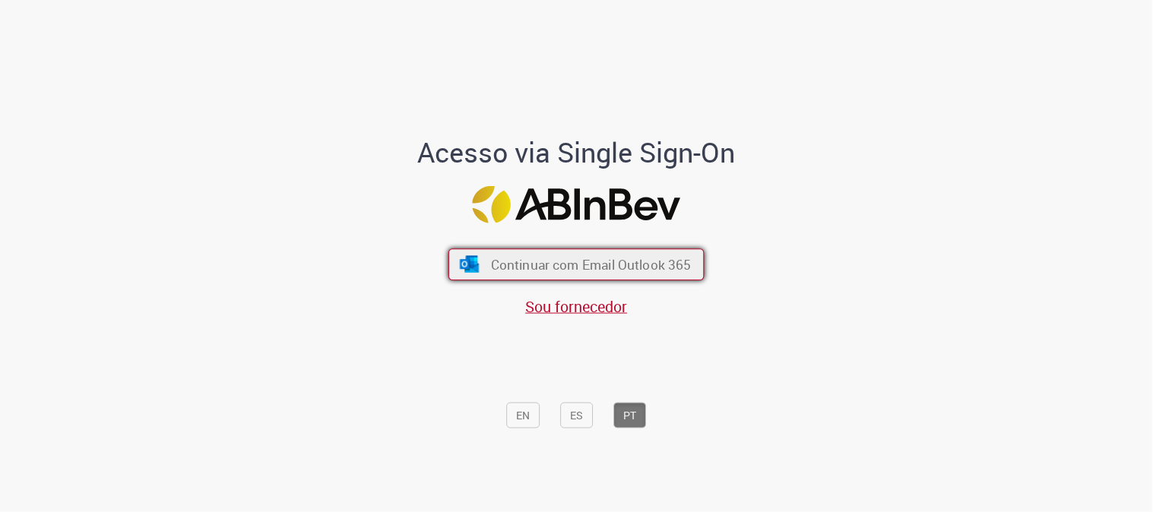 This screenshot has height=512, width=1153. I want to click on img: Logo ABInBev, so click(577, 204).